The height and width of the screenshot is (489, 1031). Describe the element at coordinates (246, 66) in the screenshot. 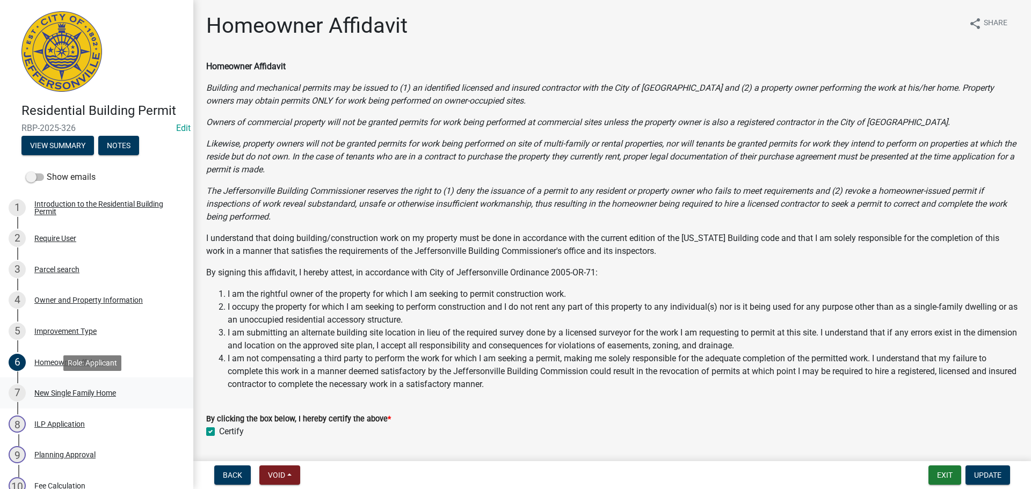

I see `strong: Homeowner Affidavit` at that location.